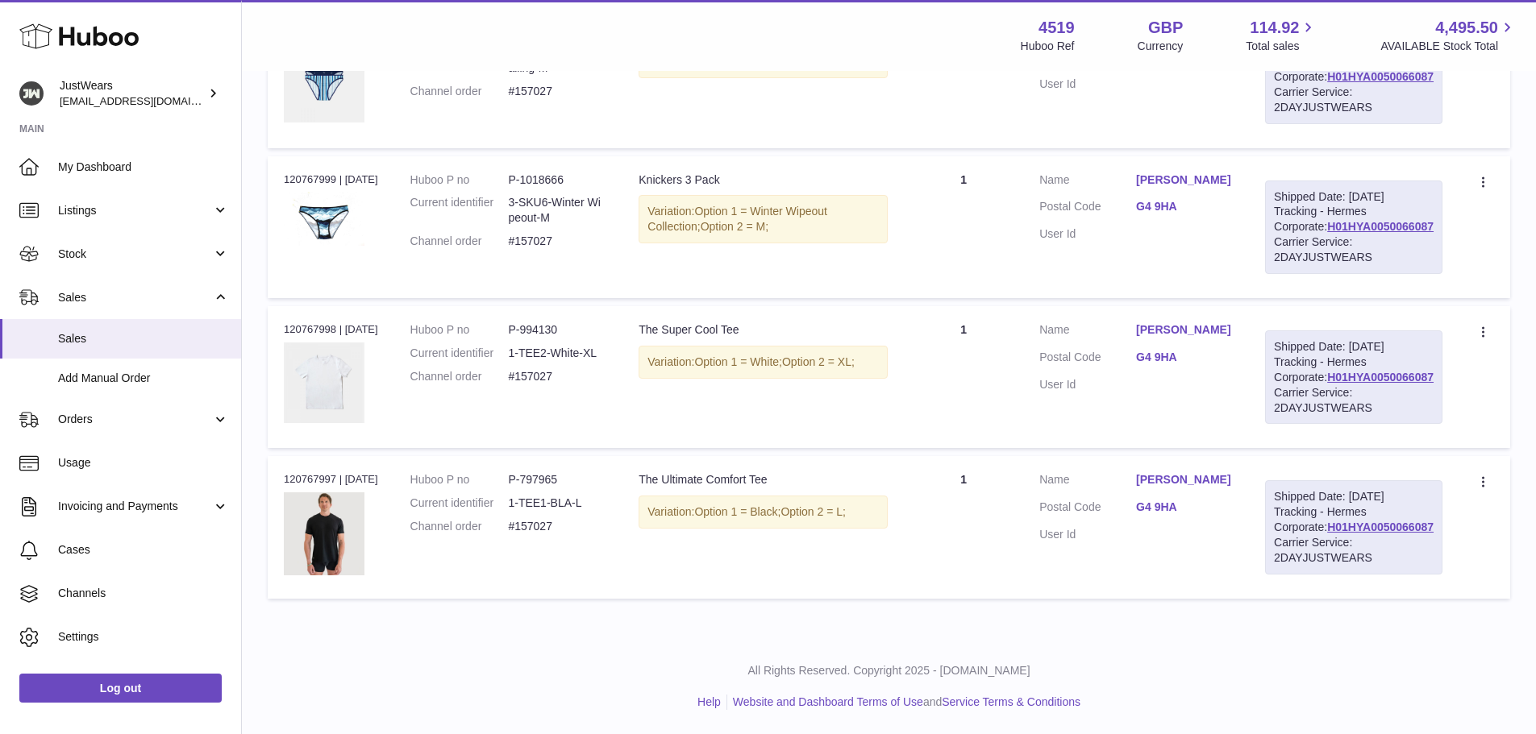 The width and height of the screenshot is (1536, 734). What do you see at coordinates (557, 180) in the screenshot?
I see `dd: P-1018666` at bounding box center [557, 180].